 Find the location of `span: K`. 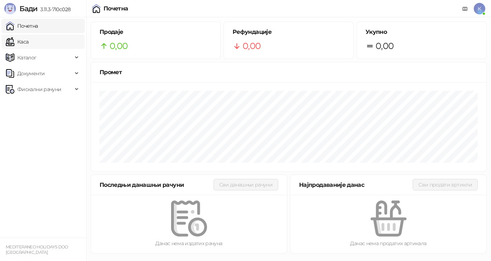

span: K is located at coordinates (479, 9).